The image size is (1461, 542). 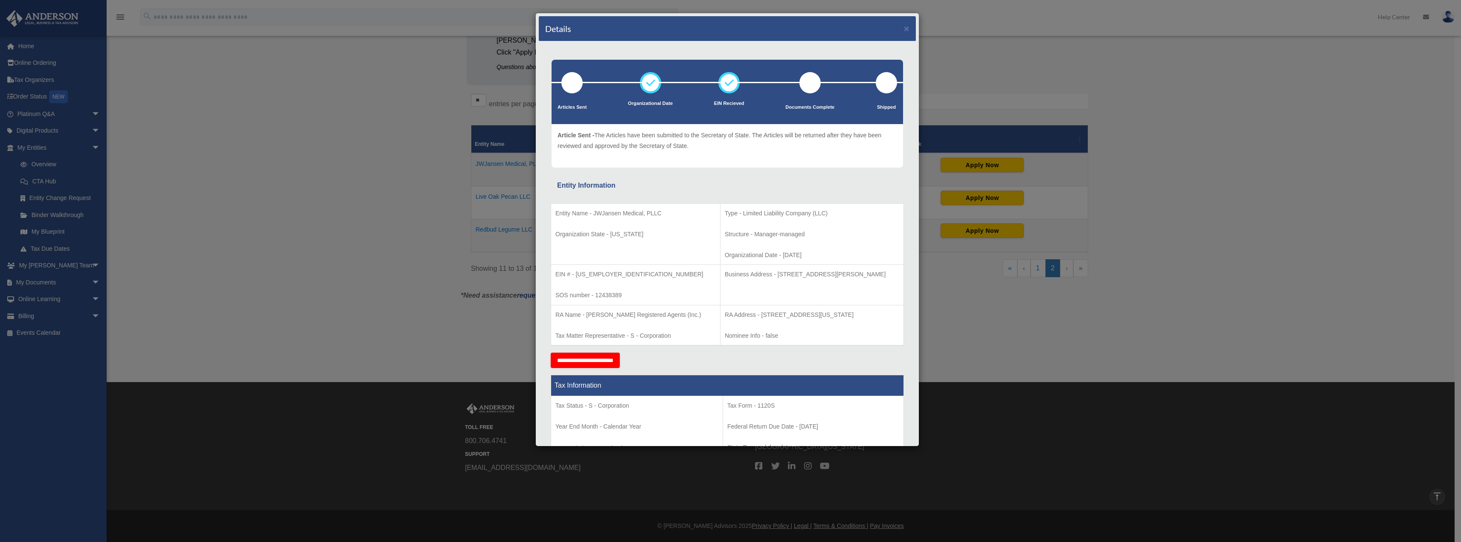 What do you see at coordinates (810, 108) in the screenshot?
I see `p: Documents Complete` at bounding box center [810, 108].